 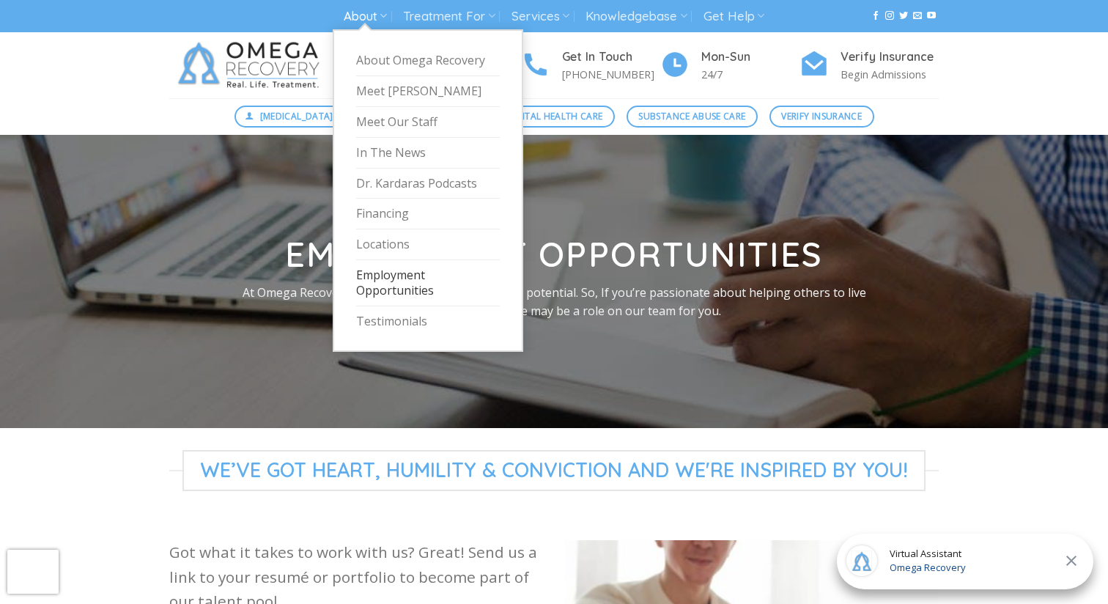 What do you see at coordinates (428, 153) in the screenshot?
I see `a: In The News` at bounding box center [428, 153].